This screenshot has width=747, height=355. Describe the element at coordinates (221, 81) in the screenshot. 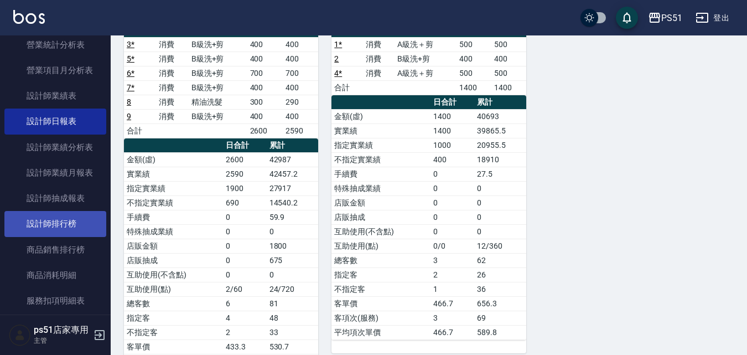

I see `table: a dense table` at that location.